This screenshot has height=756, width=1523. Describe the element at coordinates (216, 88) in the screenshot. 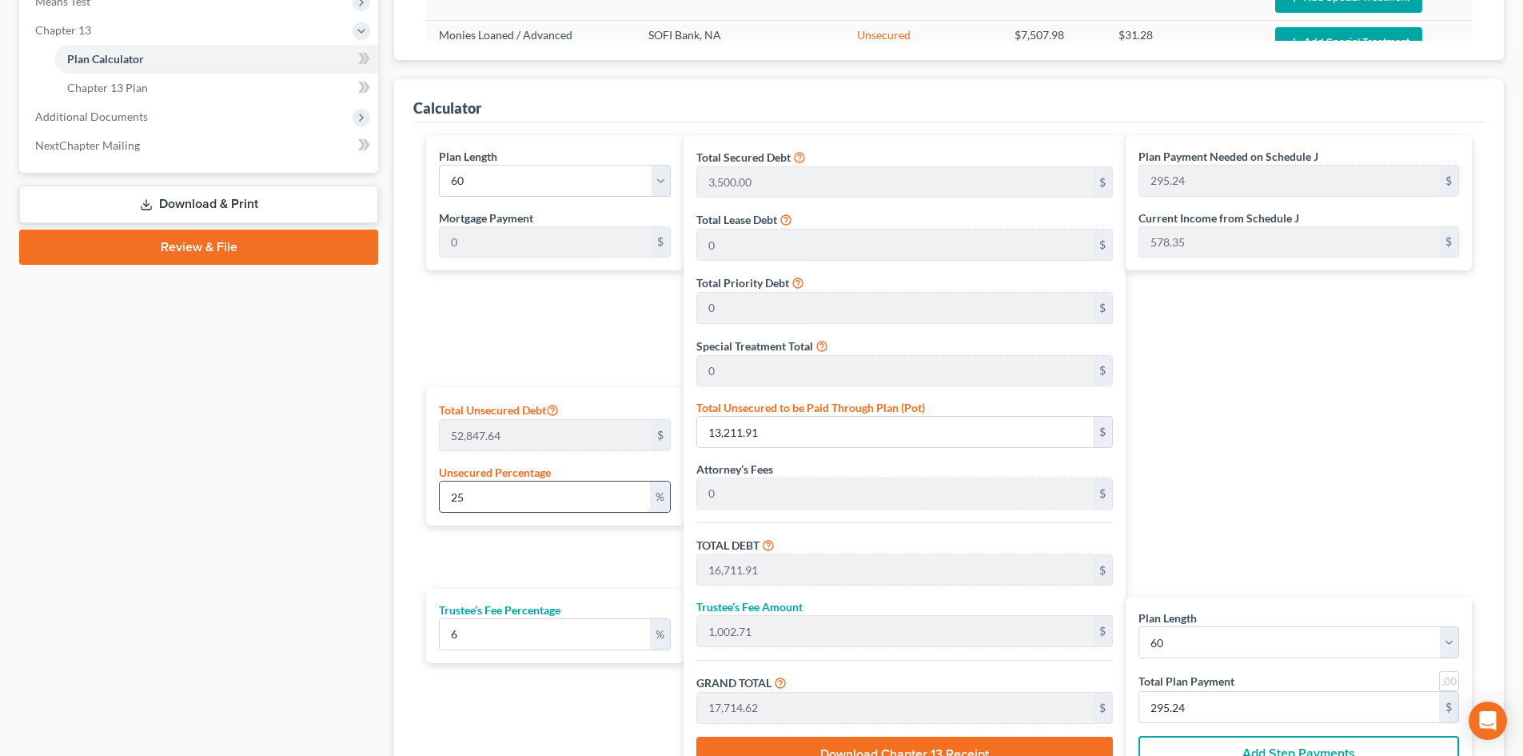

I see `a: Chapter 13 Plan` at that location.